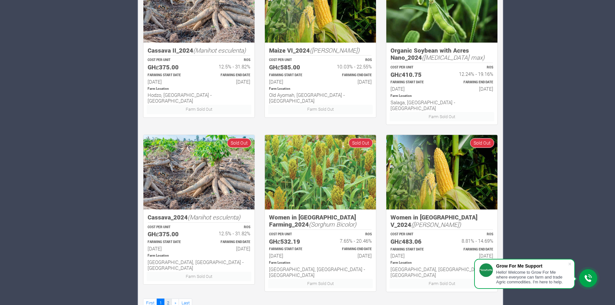 This screenshot has width=615, height=305. Describe the element at coordinates (320, 50) in the screenshot. I see `h5: Maize VI_2024` at that location.